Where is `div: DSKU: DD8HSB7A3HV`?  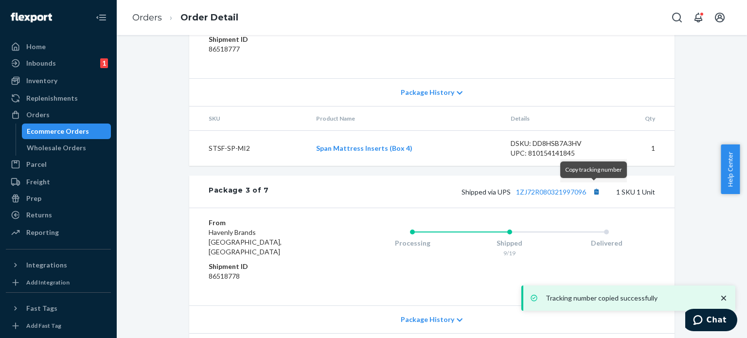
div: DSKU: DD8HSB7A3HV is located at coordinates (556, 143).